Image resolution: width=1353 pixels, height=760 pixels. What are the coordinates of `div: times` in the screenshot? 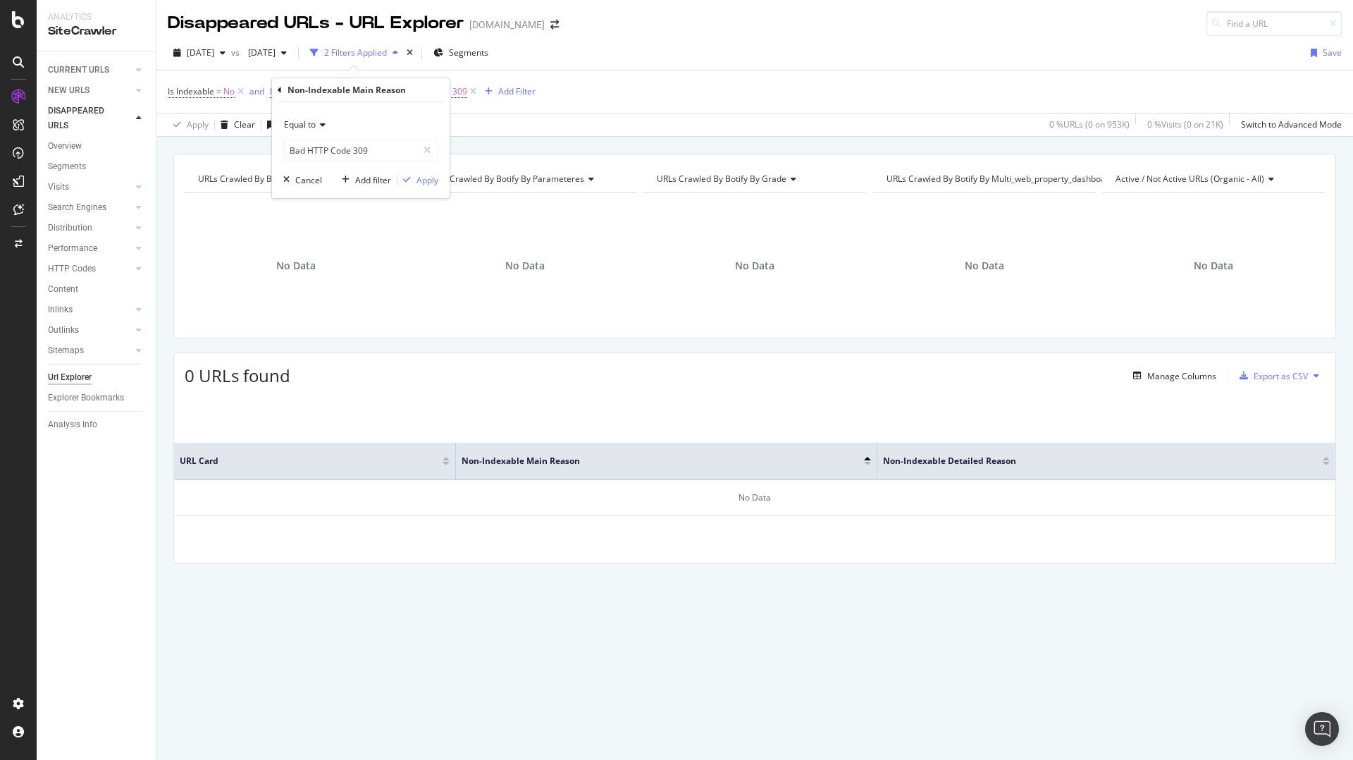 It's located at (409, 53).